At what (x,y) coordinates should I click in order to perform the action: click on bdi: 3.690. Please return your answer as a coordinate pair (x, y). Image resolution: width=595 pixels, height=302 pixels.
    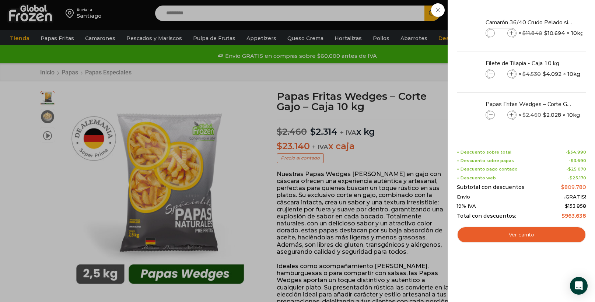
    Looking at the image, I should click on (578, 161).